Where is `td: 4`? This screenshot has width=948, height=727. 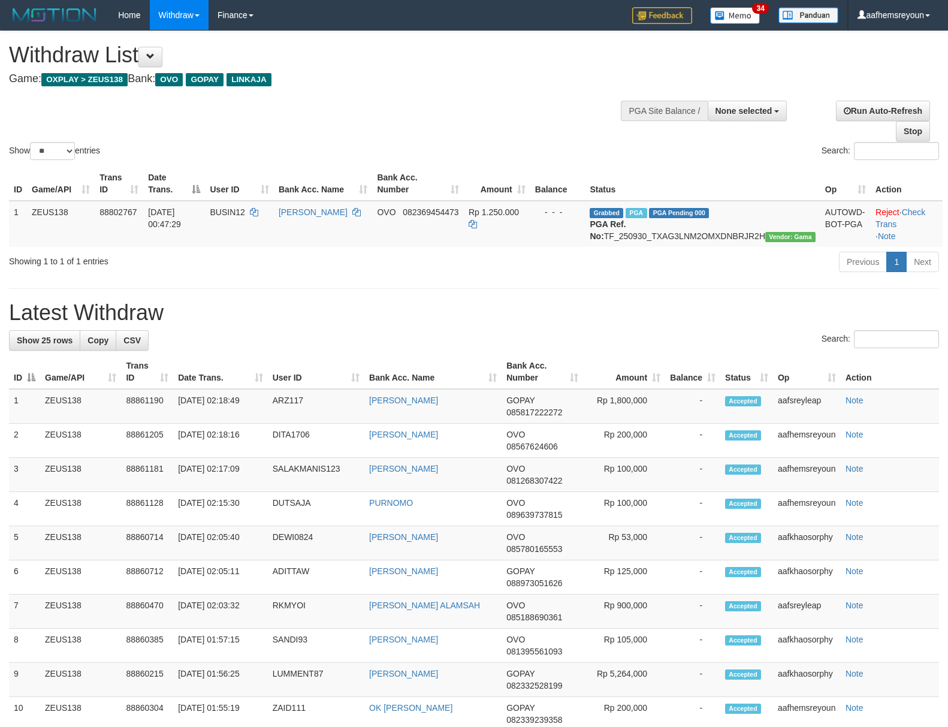
td: 4 is located at coordinates (25, 509).